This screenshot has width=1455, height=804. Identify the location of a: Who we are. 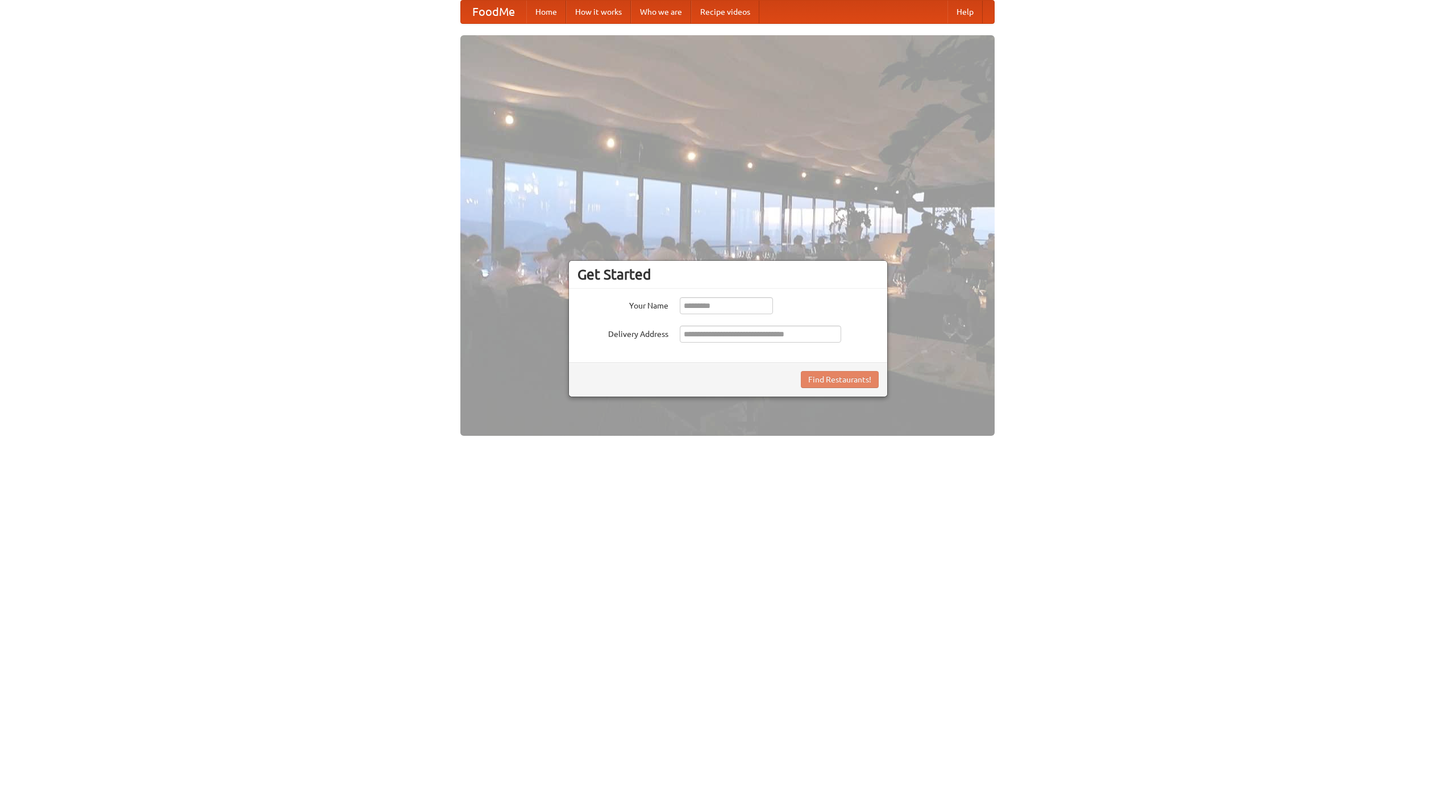
(661, 12).